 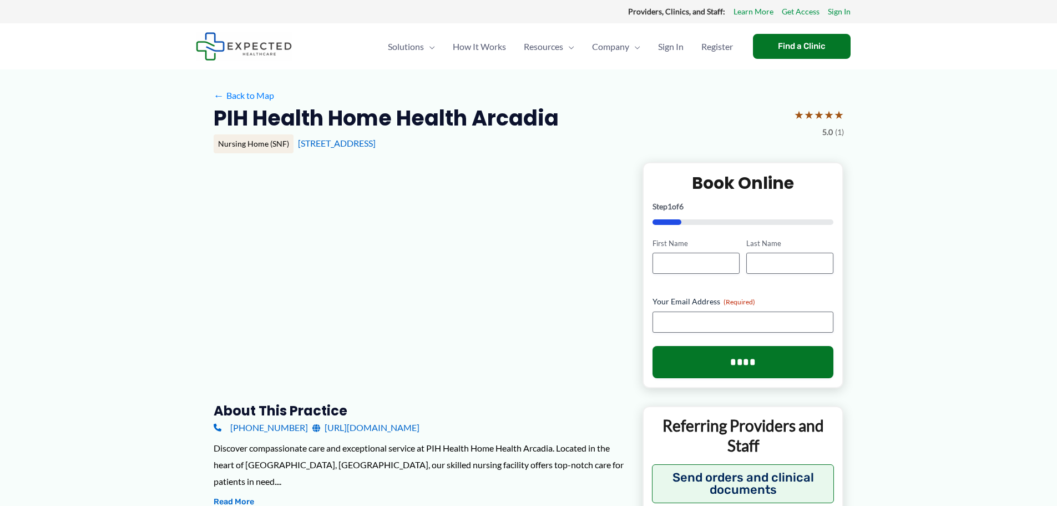 I want to click on span: 6, so click(x=682, y=206).